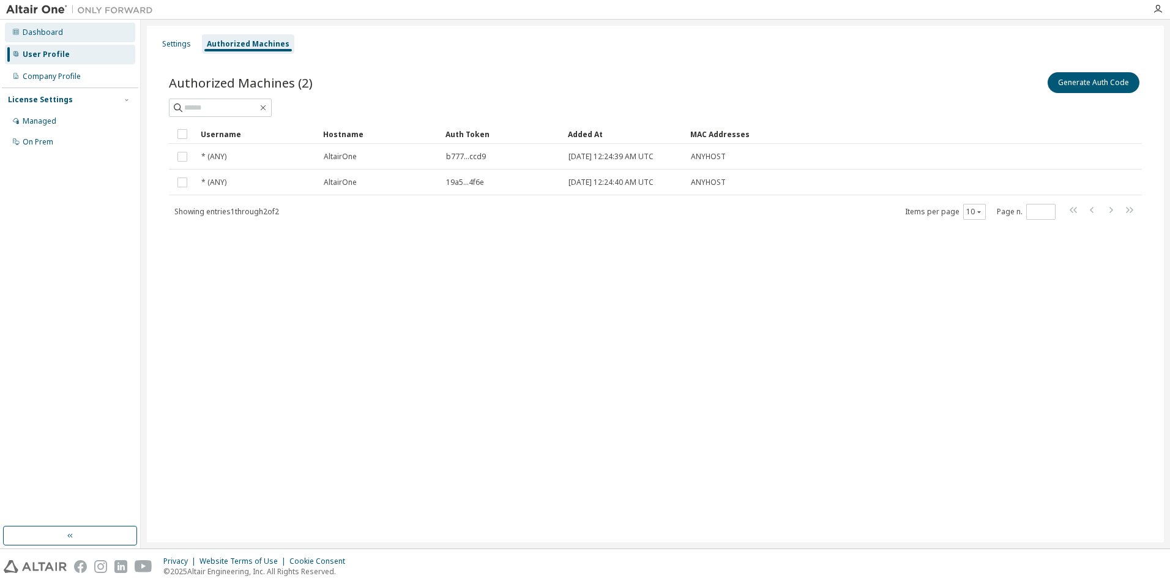 This screenshot has height=584, width=1170. I want to click on div: On Prem, so click(38, 142).